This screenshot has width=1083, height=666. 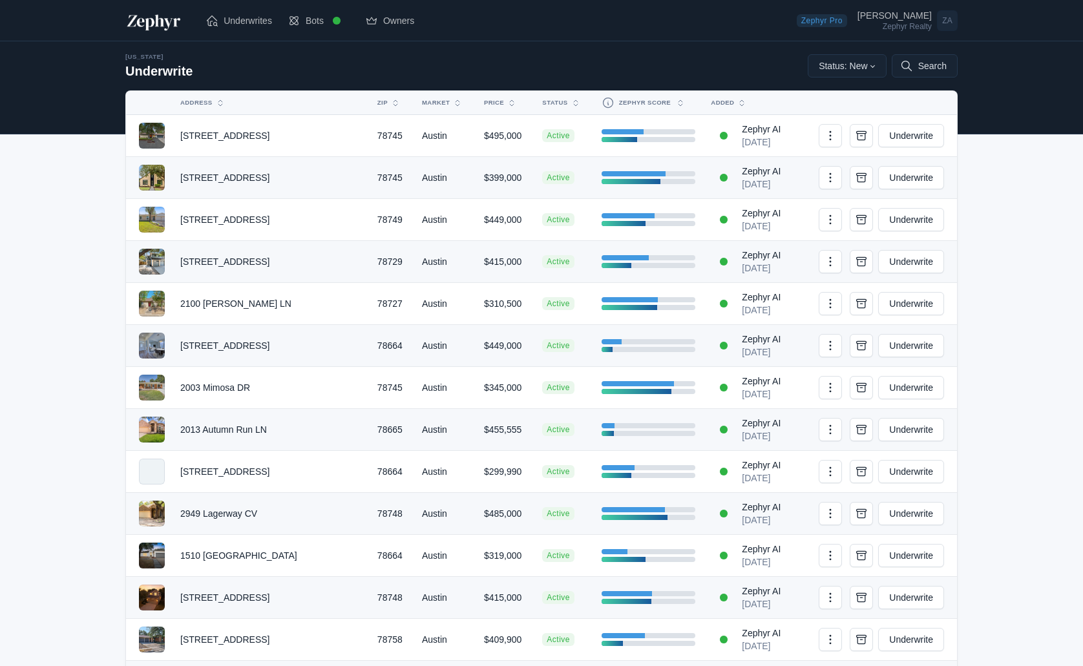 What do you see at coordinates (505, 220) in the screenshot?
I see `td: $449,000` at bounding box center [505, 220].